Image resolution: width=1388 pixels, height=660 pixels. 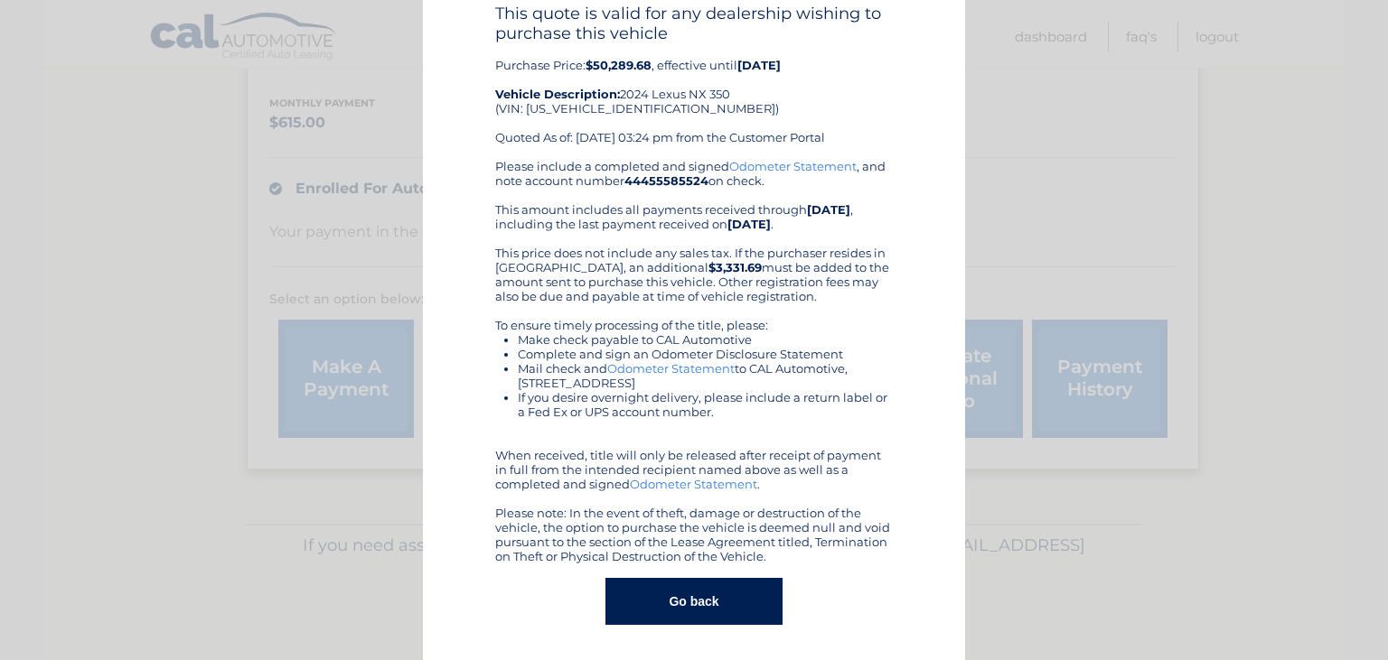 I want to click on div: Please include a completed and signed , and note account number on check. This amount includes al..., so click(x=694, y=361).